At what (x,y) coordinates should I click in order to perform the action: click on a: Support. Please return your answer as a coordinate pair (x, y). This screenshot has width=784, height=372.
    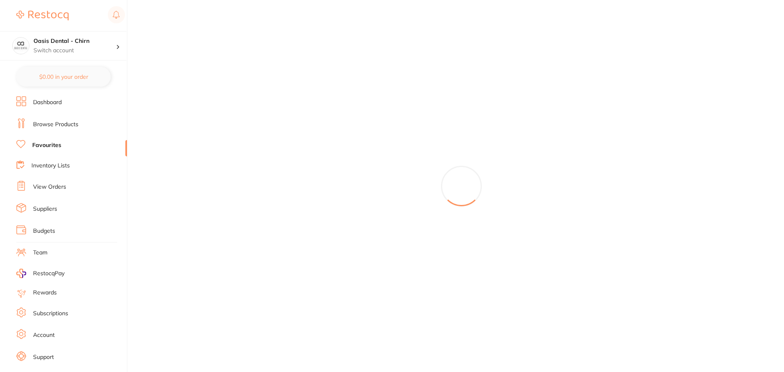
    Looking at the image, I should click on (43, 357).